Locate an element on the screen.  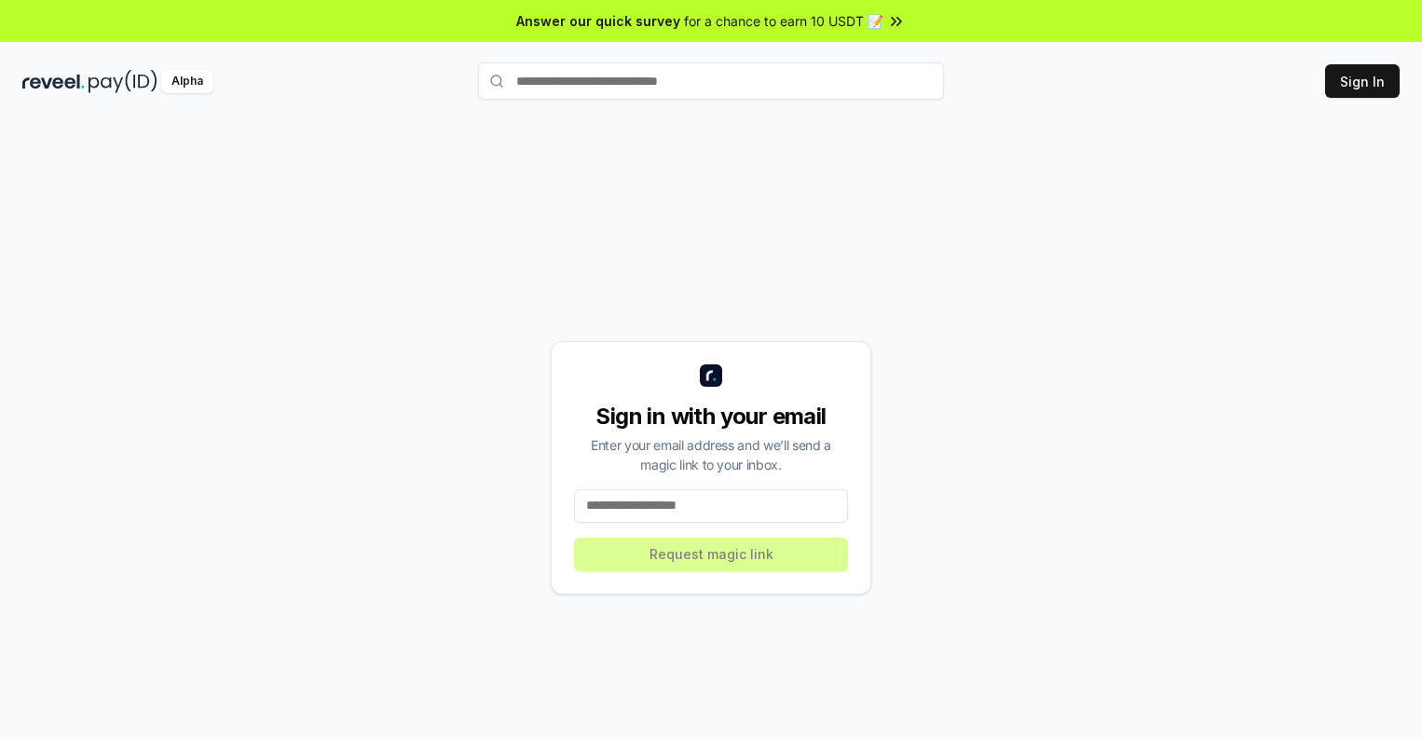
div: Enter your email address and we’ll send a magic link to your inbox. is located at coordinates (711, 455).